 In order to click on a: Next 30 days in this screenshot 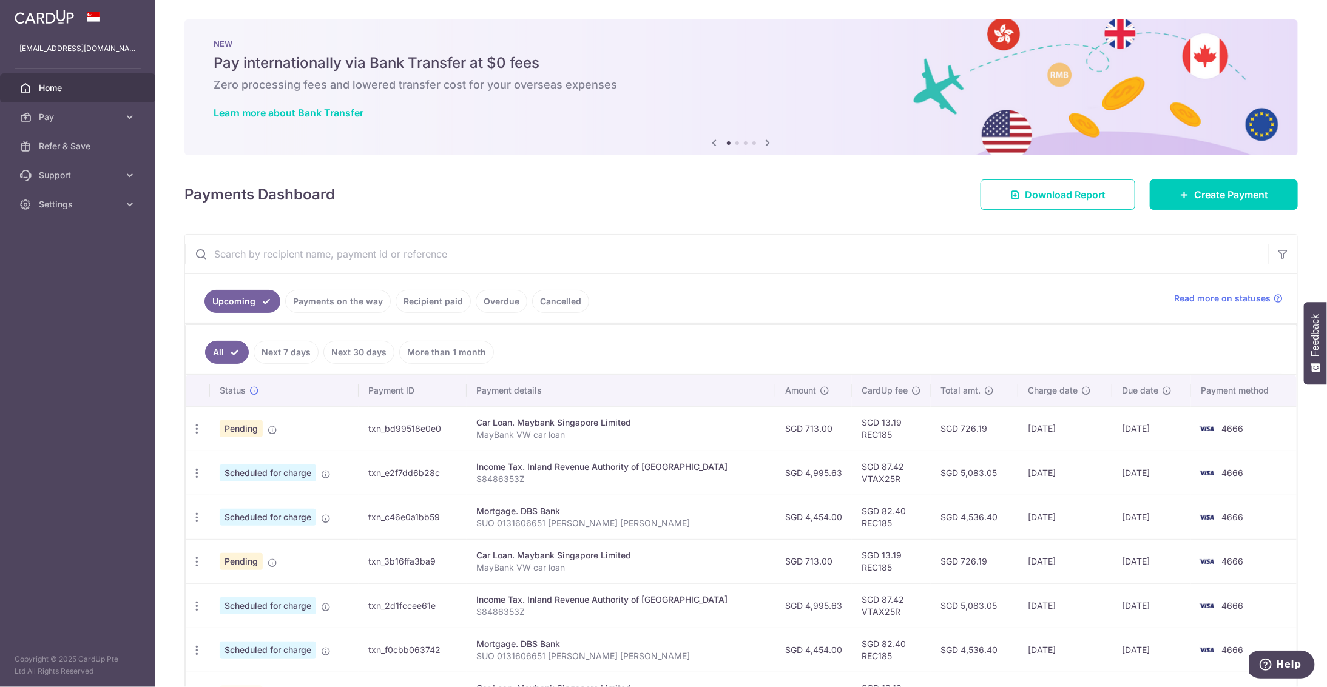, I will do `click(358, 352)`.